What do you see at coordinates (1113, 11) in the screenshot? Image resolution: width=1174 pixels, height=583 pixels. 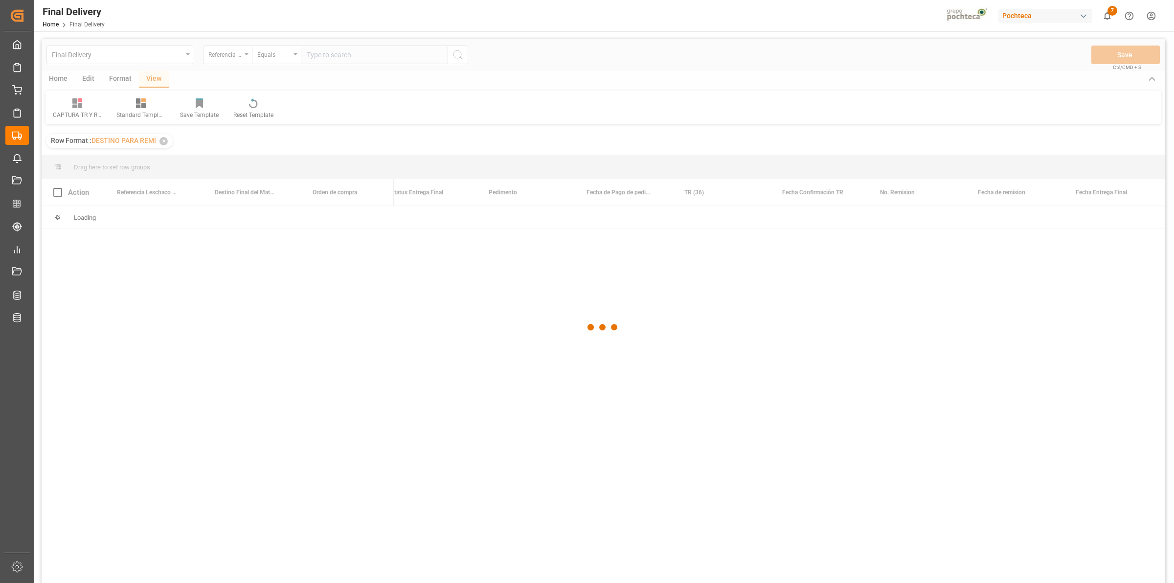 I see `span: 7` at bounding box center [1113, 11].